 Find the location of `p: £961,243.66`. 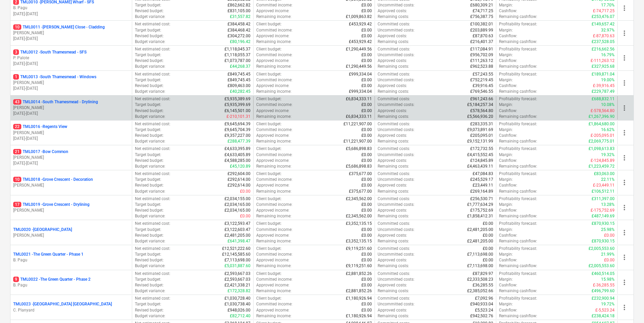

p: £961,243.66 is located at coordinates (482, 99).